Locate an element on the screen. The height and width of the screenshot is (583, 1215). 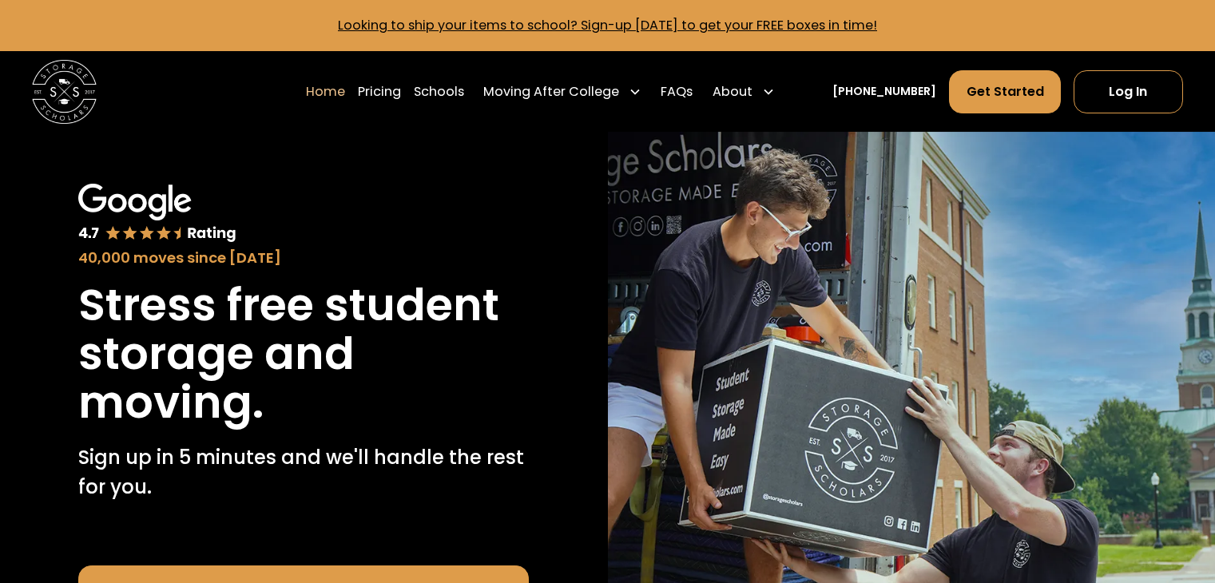
a: Schools is located at coordinates (439, 92).